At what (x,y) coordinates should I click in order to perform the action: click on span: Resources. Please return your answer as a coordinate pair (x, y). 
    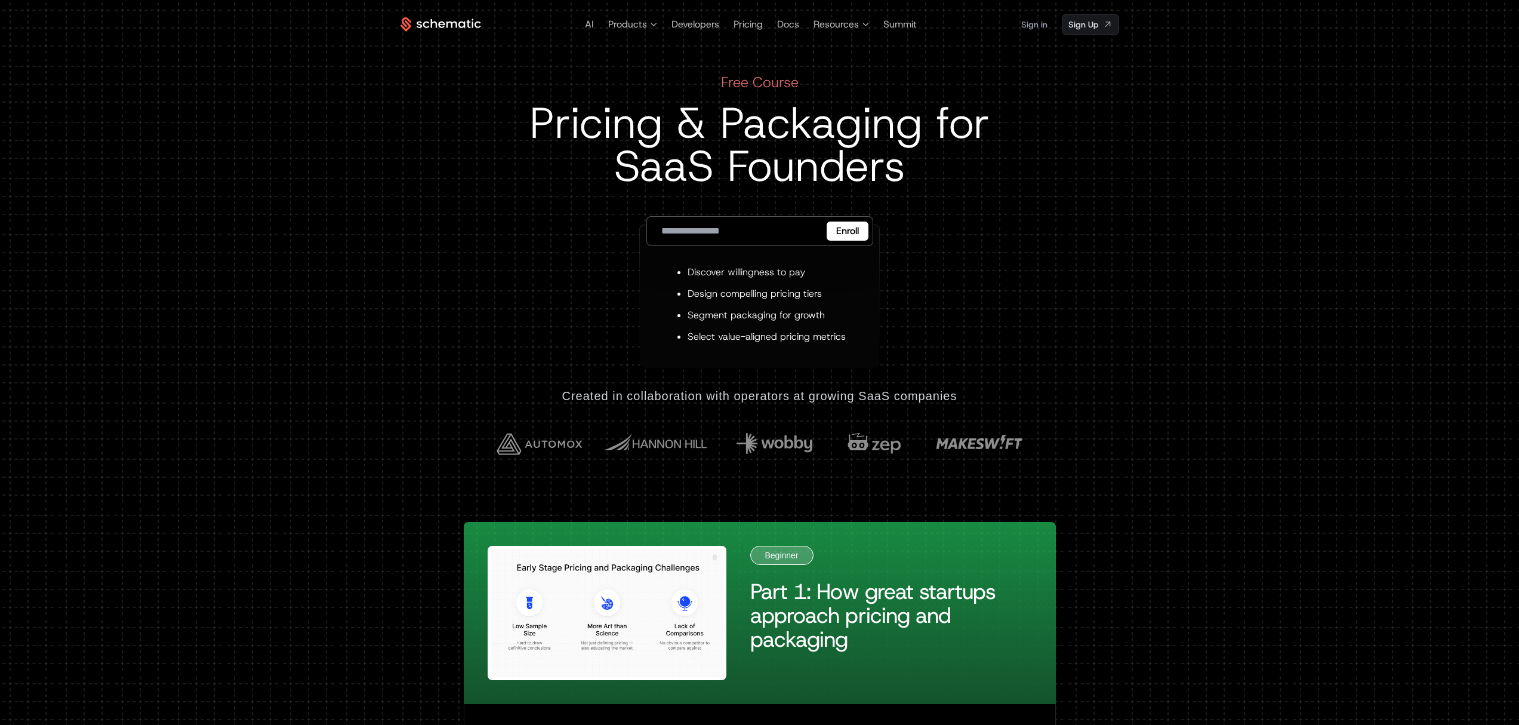
    Looking at the image, I should click on (836, 24).